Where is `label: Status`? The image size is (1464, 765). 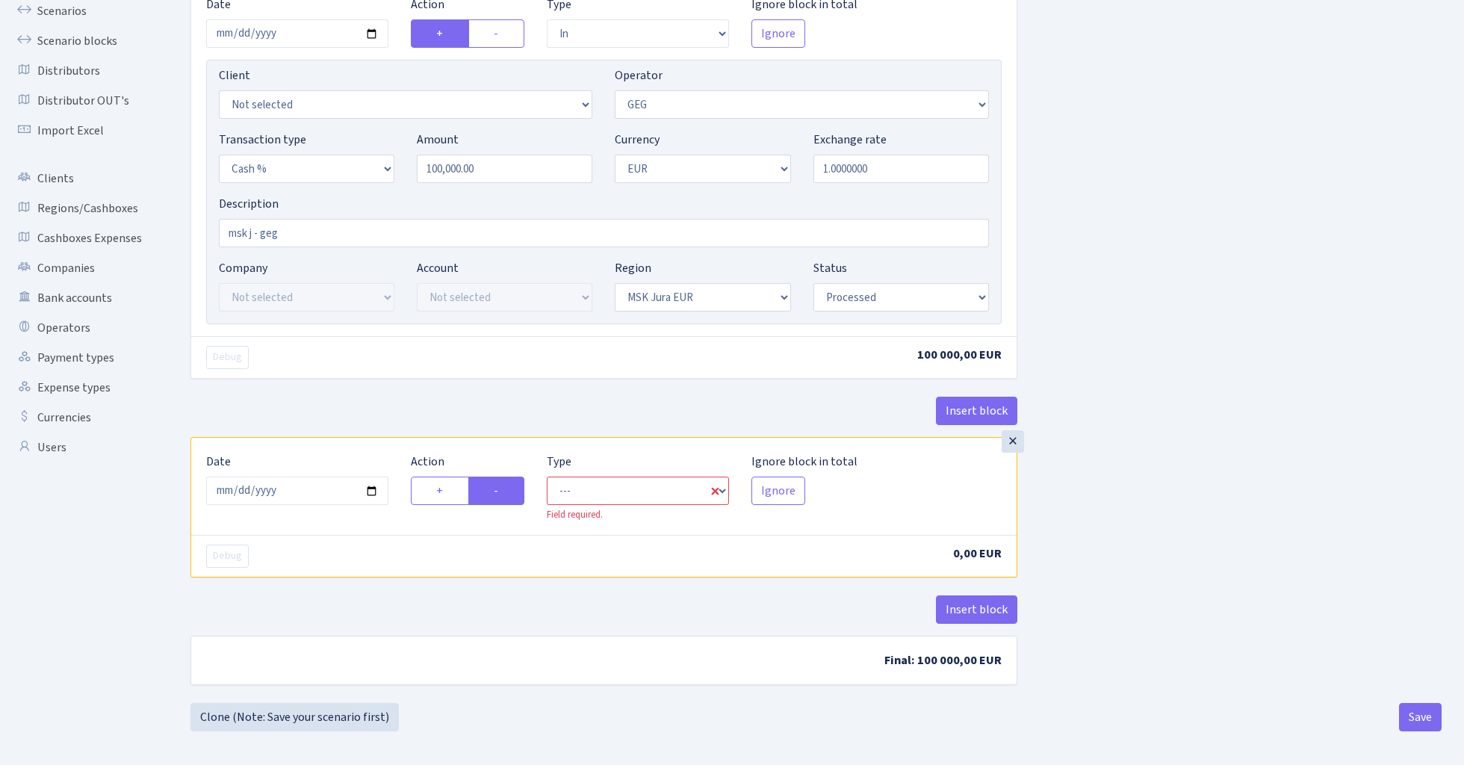 label: Status is located at coordinates (830, 268).